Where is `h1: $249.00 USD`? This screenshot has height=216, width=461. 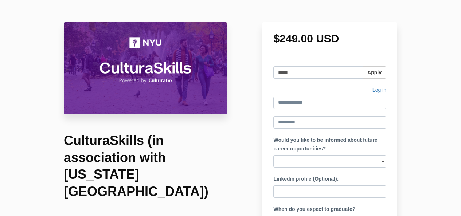
h1: $249.00 USD is located at coordinates (330, 39).